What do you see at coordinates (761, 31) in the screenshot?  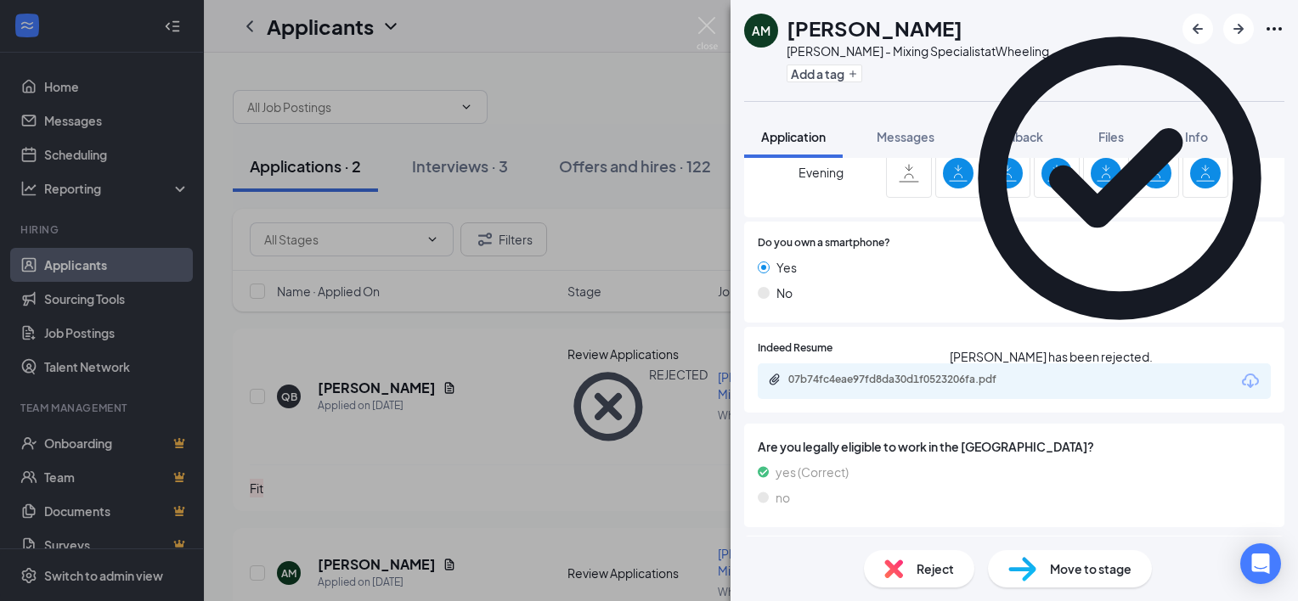 I see `div: AM` at bounding box center [761, 31].